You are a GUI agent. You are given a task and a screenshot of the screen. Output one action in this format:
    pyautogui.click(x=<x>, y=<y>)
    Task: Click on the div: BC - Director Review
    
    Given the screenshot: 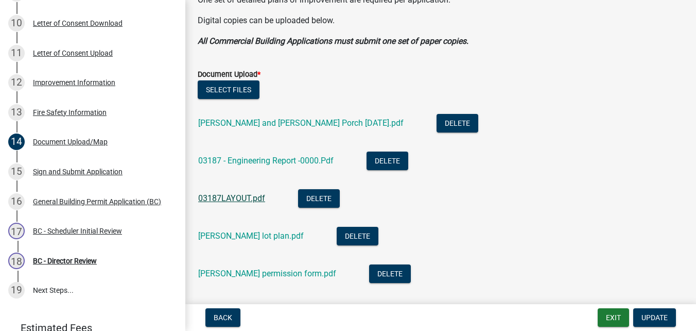 What is the action you would take?
    pyautogui.click(x=65, y=261)
    